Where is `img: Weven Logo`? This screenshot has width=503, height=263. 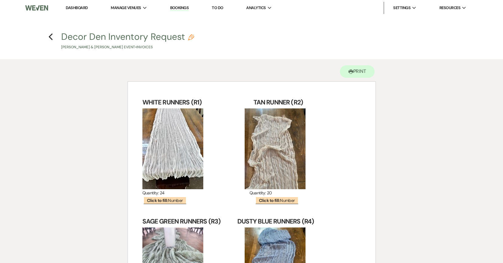 img: Weven Logo is located at coordinates (37, 8).